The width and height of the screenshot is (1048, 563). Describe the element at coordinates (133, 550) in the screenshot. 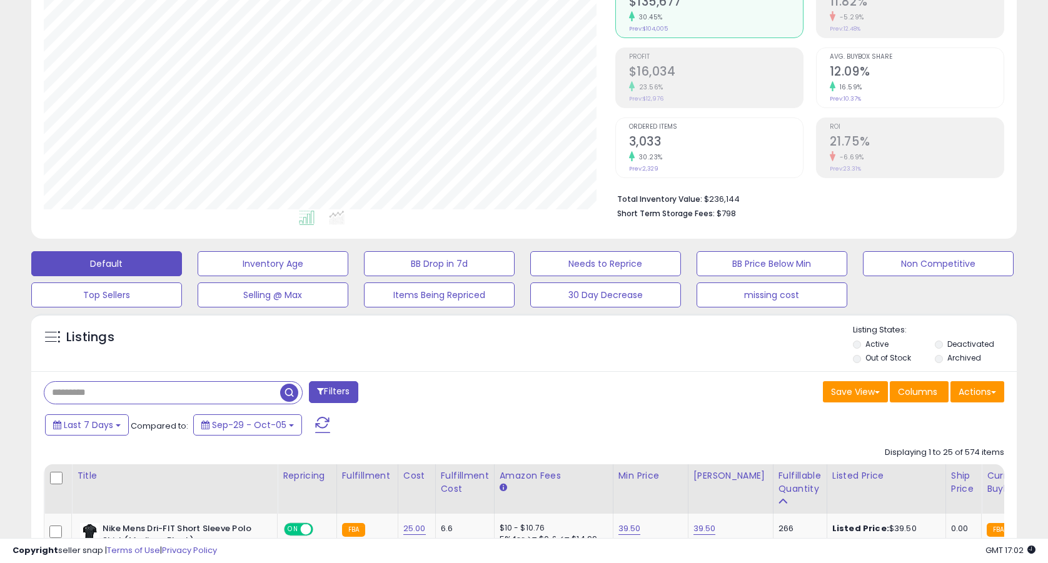

I see `a: Terms of Use` at that location.